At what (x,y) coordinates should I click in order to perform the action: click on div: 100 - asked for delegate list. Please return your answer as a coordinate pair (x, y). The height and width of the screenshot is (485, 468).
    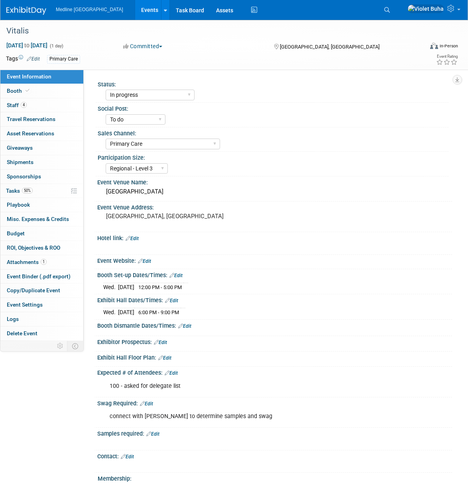
    Looking at the image, I should click on (242, 386).